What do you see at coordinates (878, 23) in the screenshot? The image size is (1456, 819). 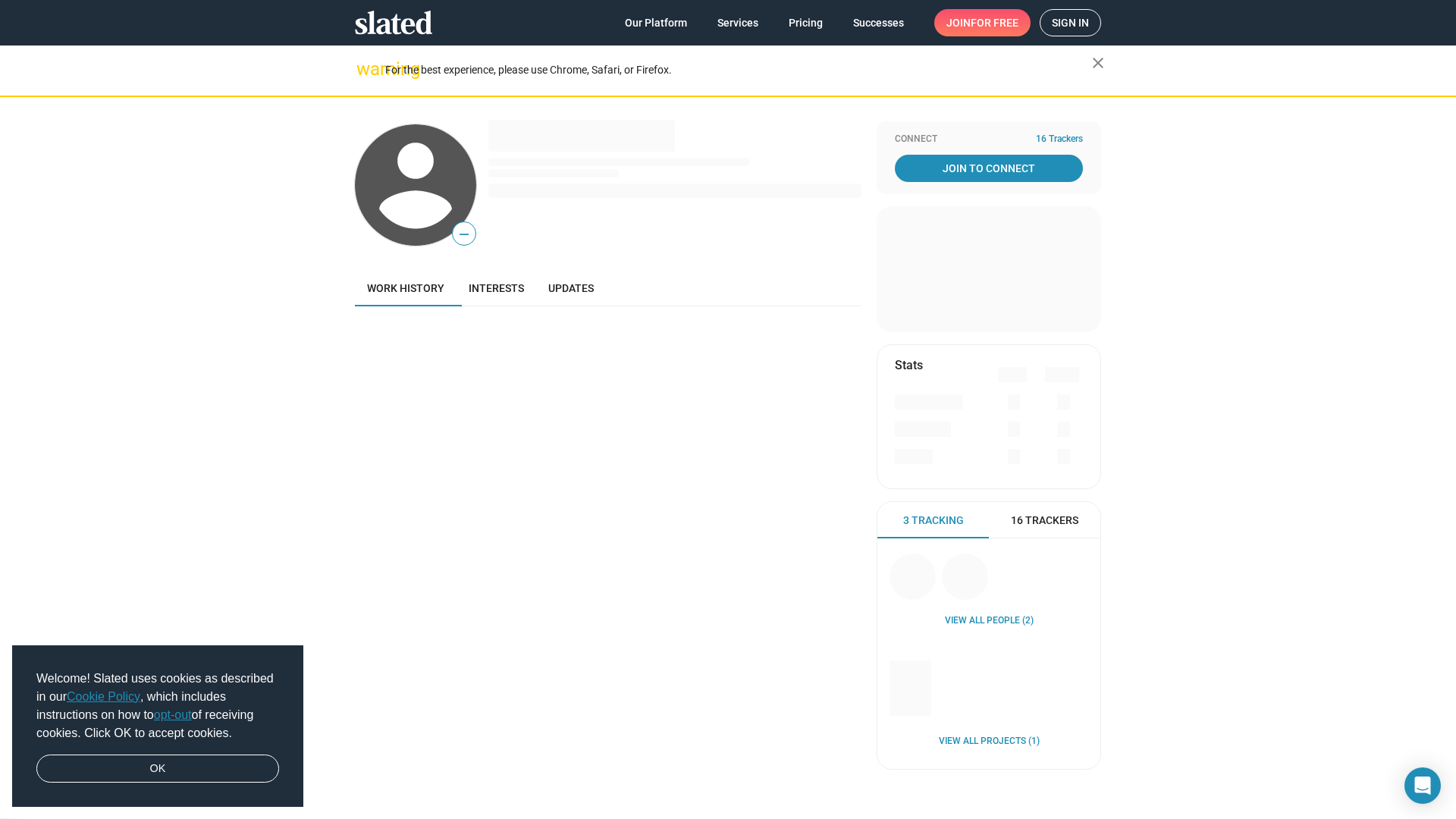 I see `span: Successes` at bounding box center [878, 23].